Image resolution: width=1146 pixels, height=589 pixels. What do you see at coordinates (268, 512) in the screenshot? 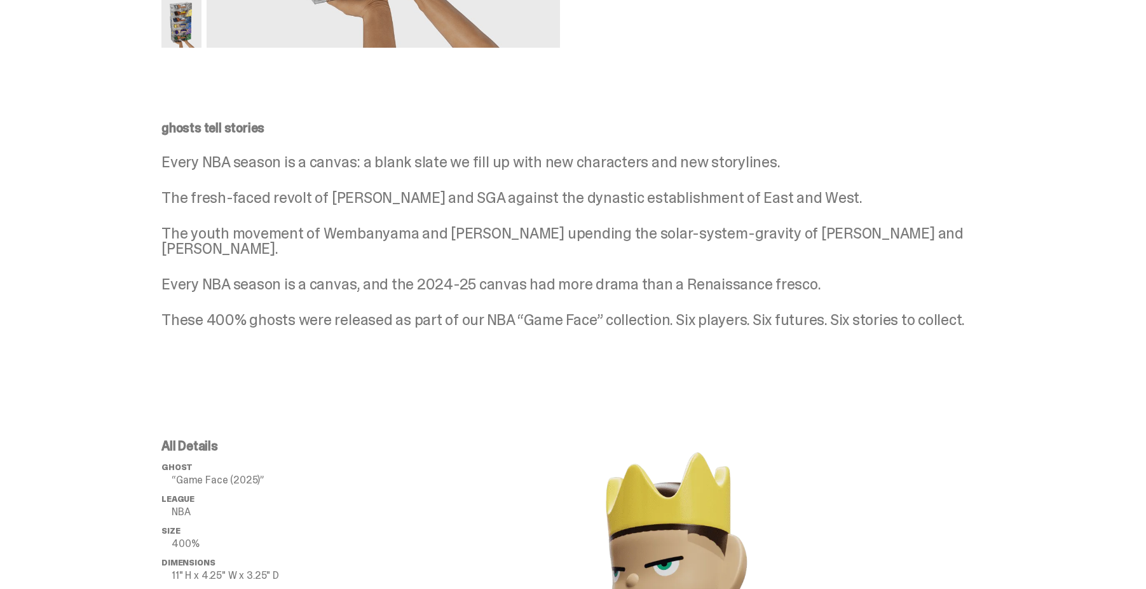
I see `p: NBA` at bounding box center [268, 512].